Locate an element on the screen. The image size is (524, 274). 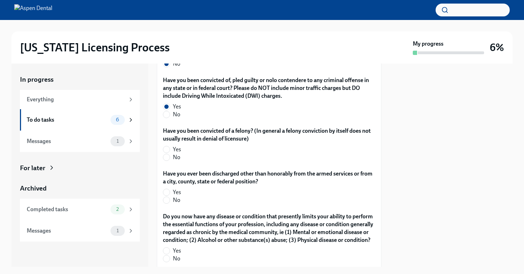
strong: My progress is located at coordinates (428, 44).